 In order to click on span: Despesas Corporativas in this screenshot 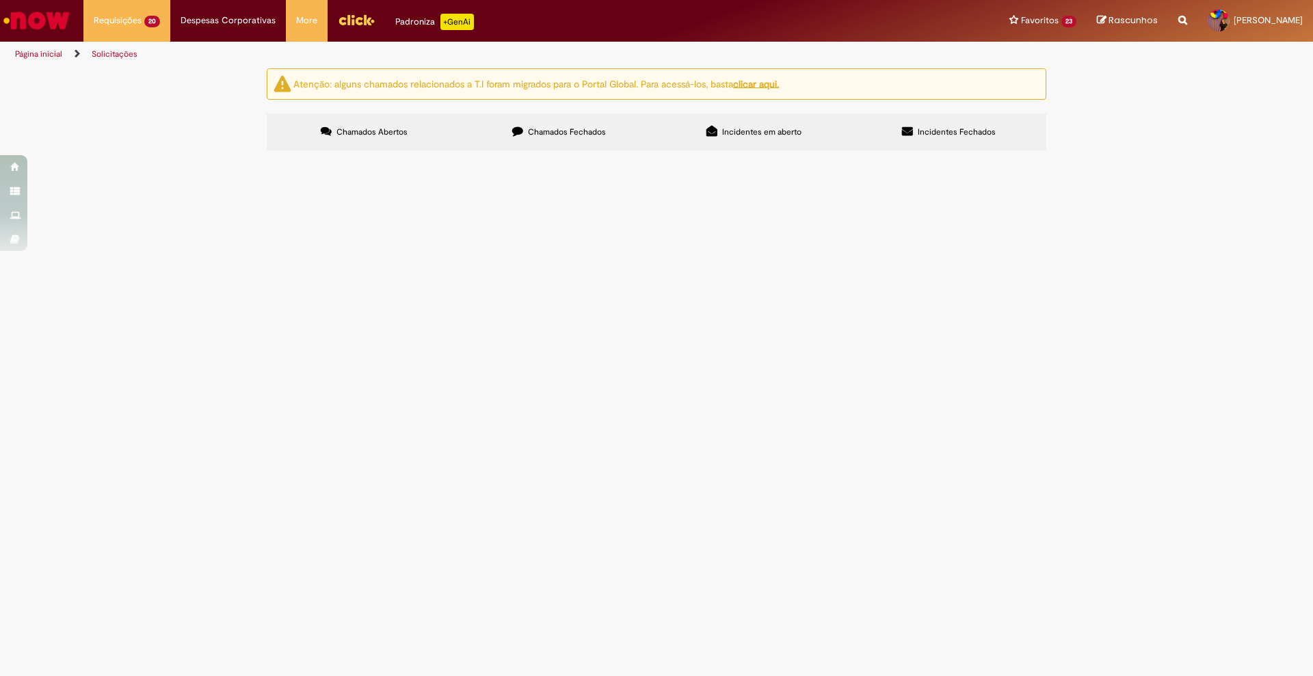, I will do `click(228, 21)`.